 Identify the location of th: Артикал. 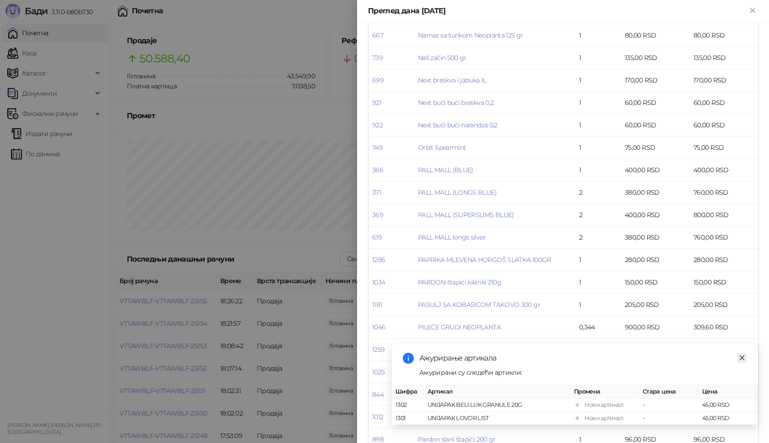
(497, 391).